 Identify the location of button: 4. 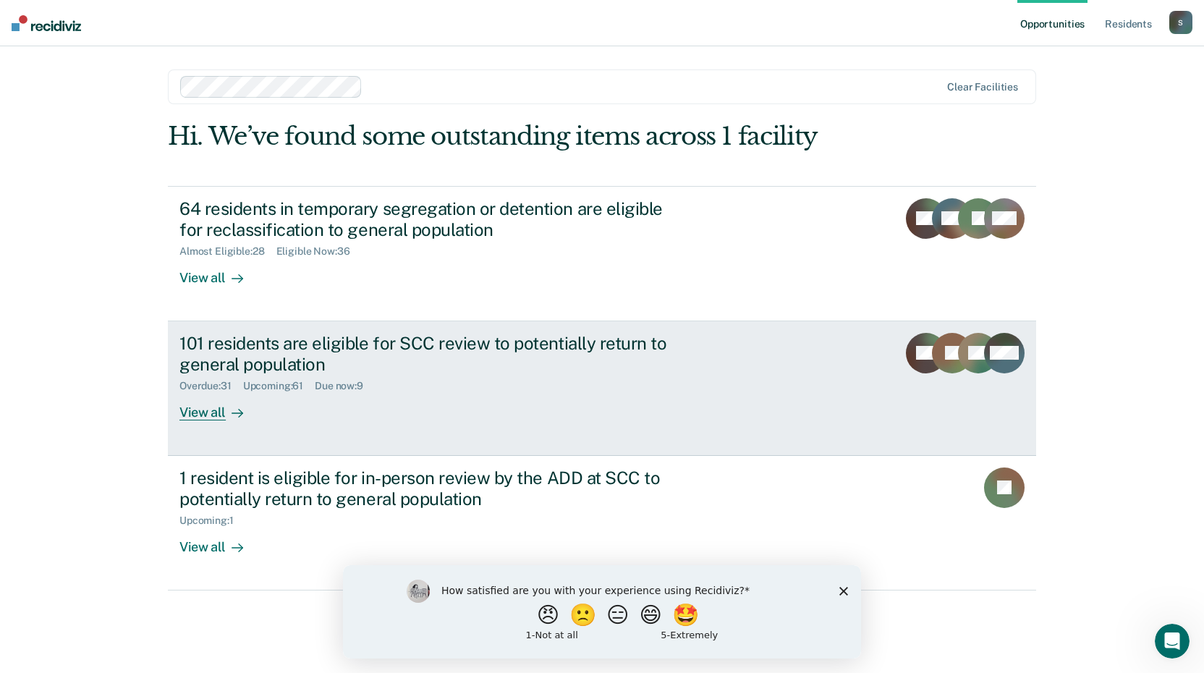
(309, 50).